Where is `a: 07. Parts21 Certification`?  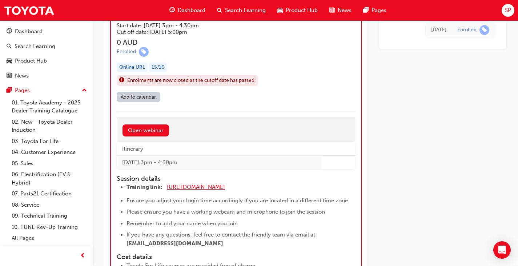
a: 07. Parts21 Certification is located at coordinates (49, 194).